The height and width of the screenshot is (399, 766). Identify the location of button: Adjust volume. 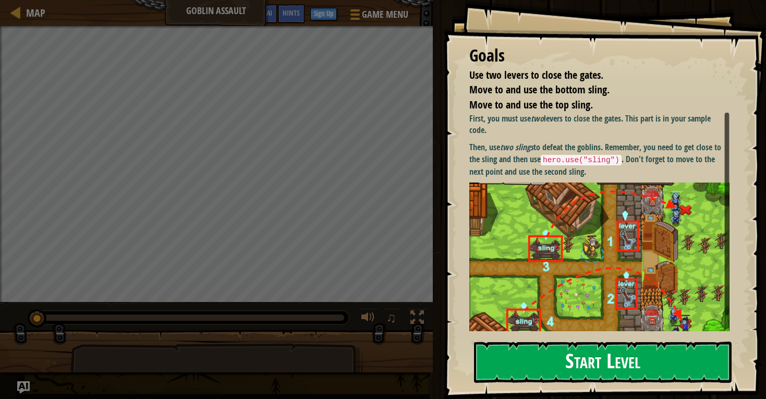
(368, 319).